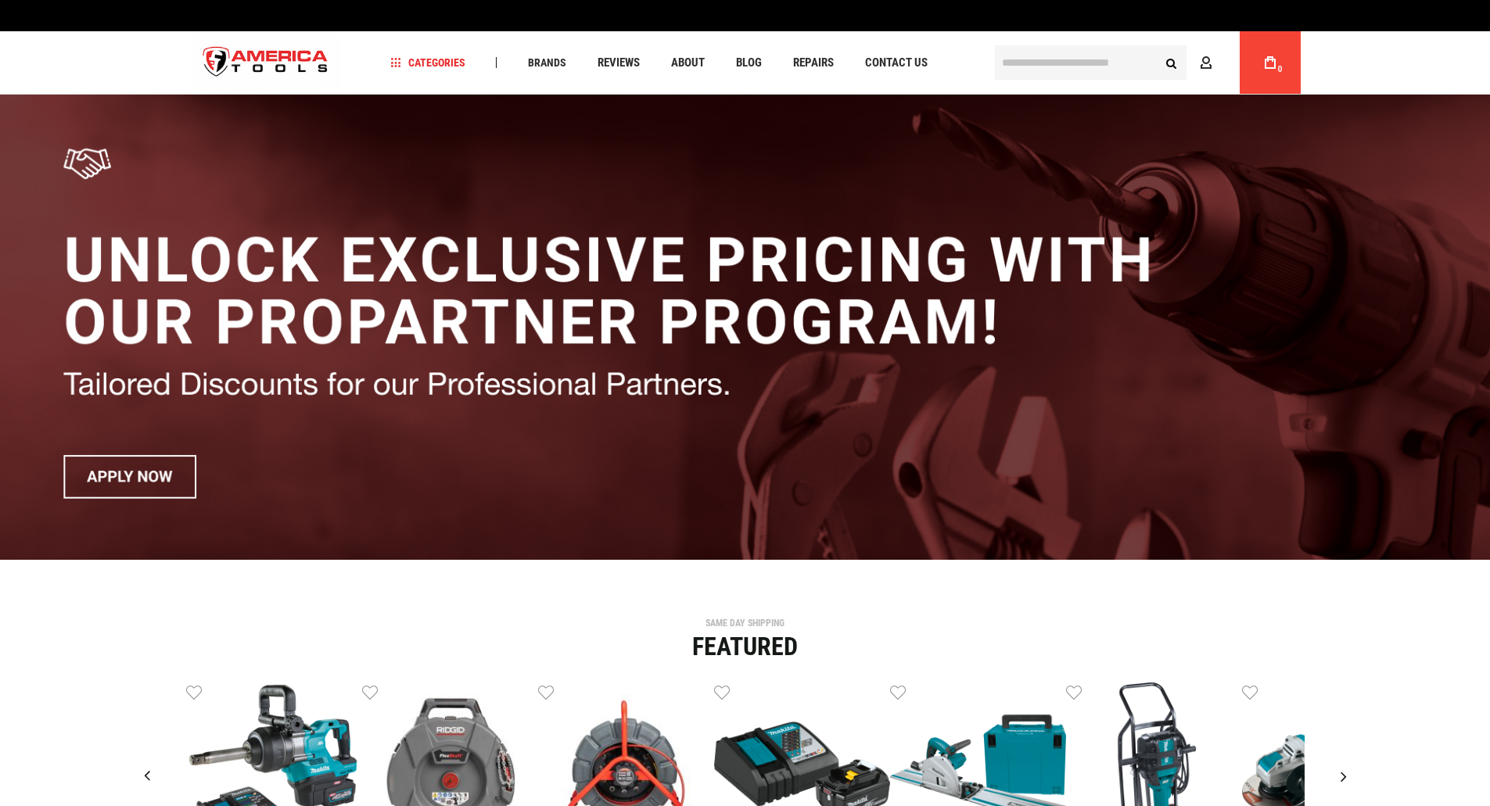  Describe the element at coordinates (428, 63) in the screenshot. I see `a: Categories` at that location.